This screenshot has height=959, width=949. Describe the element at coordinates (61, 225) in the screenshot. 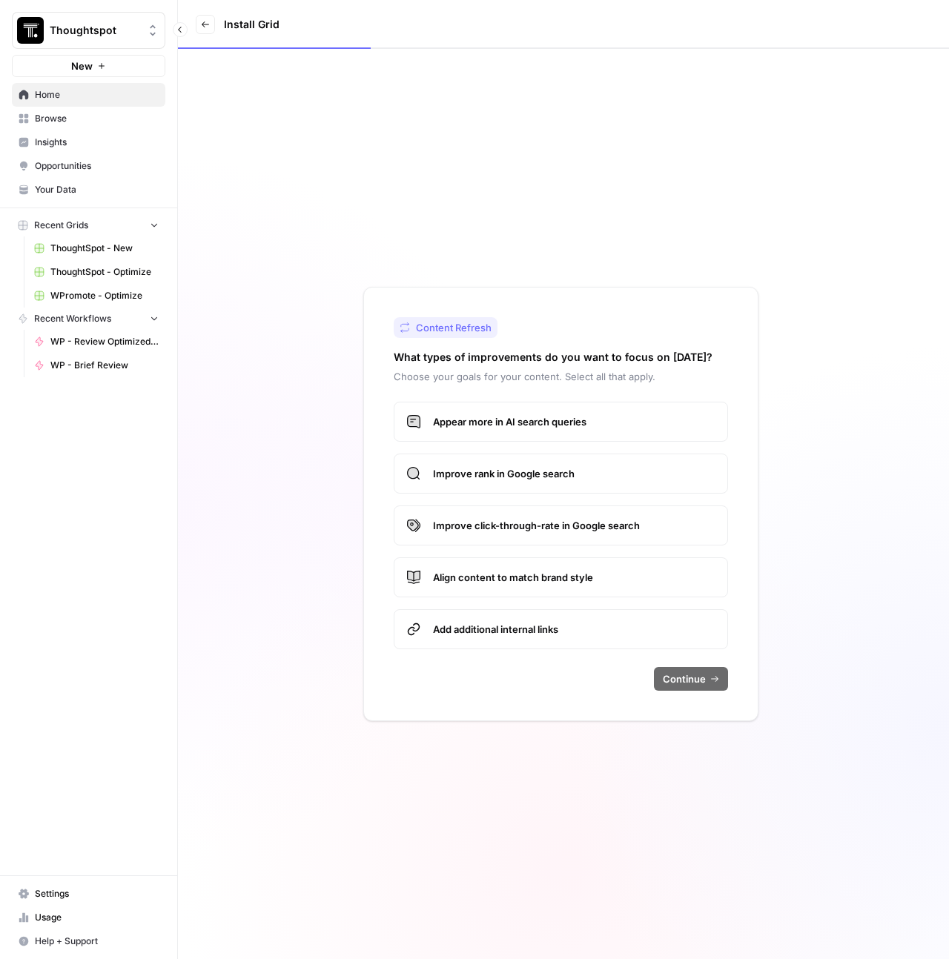

I see `span: Recent Grids` at that location.